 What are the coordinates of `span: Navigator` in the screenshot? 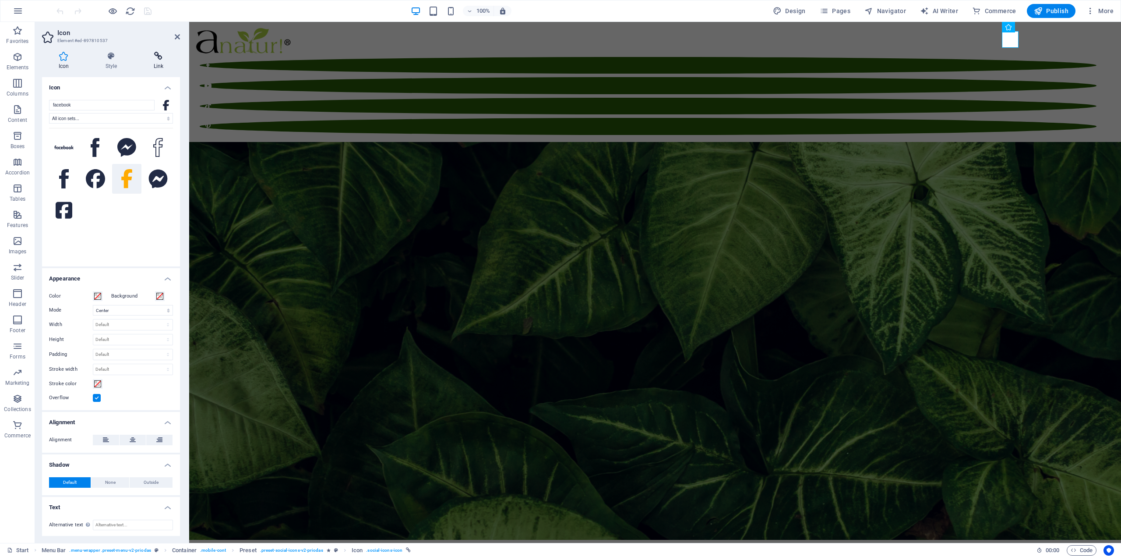 It's located at (885, 11).